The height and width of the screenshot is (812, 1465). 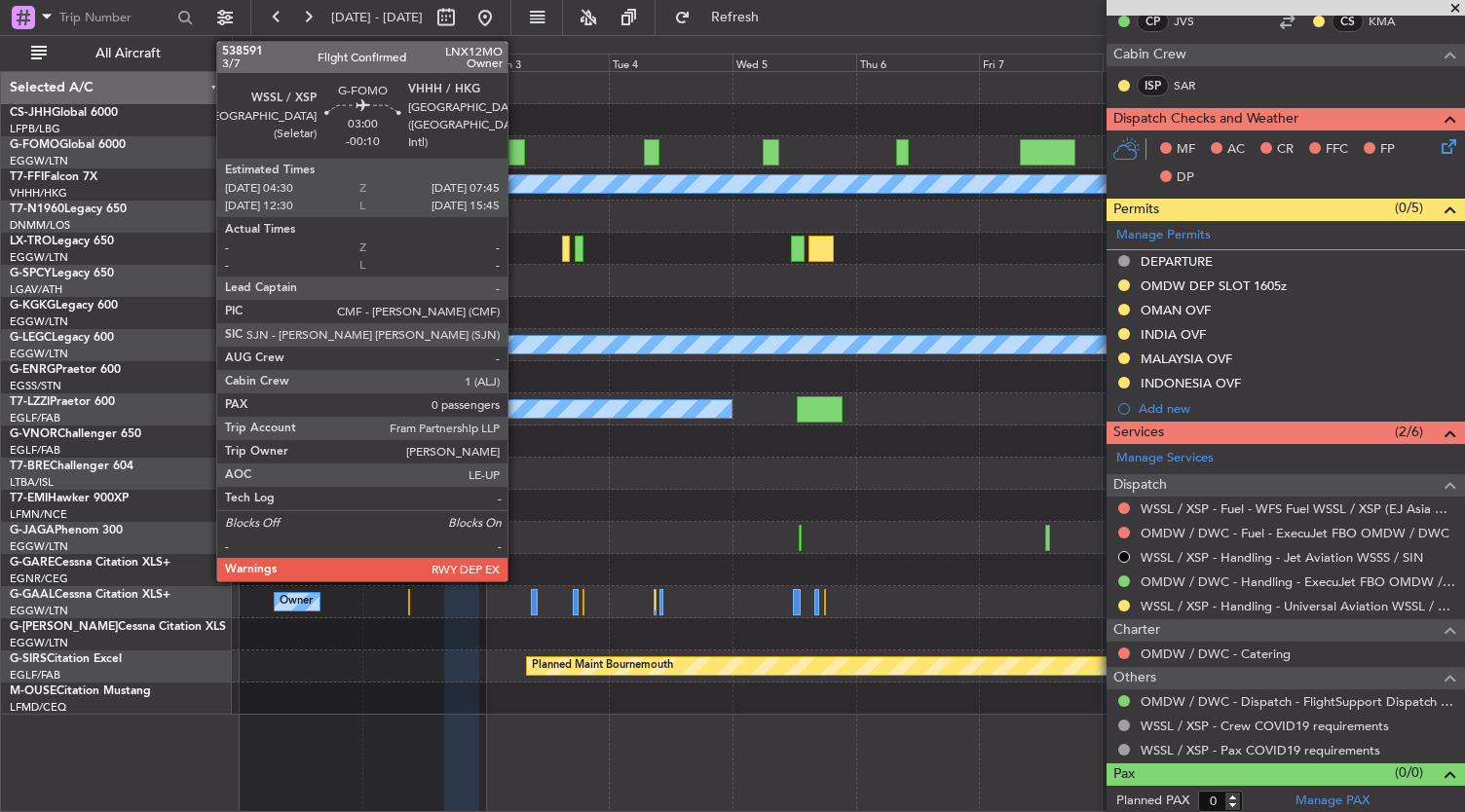 I want to click on div: Thu 6, so click(x=917, y=63).